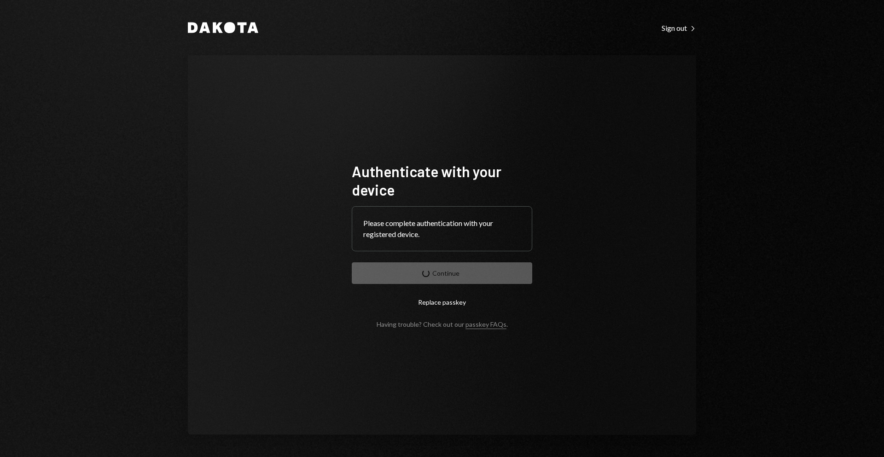 The image size is (884, 457). Describe the element at coordinates (442, 181) in the screenshot. I see `h1: Authenticate with your device` at that location.